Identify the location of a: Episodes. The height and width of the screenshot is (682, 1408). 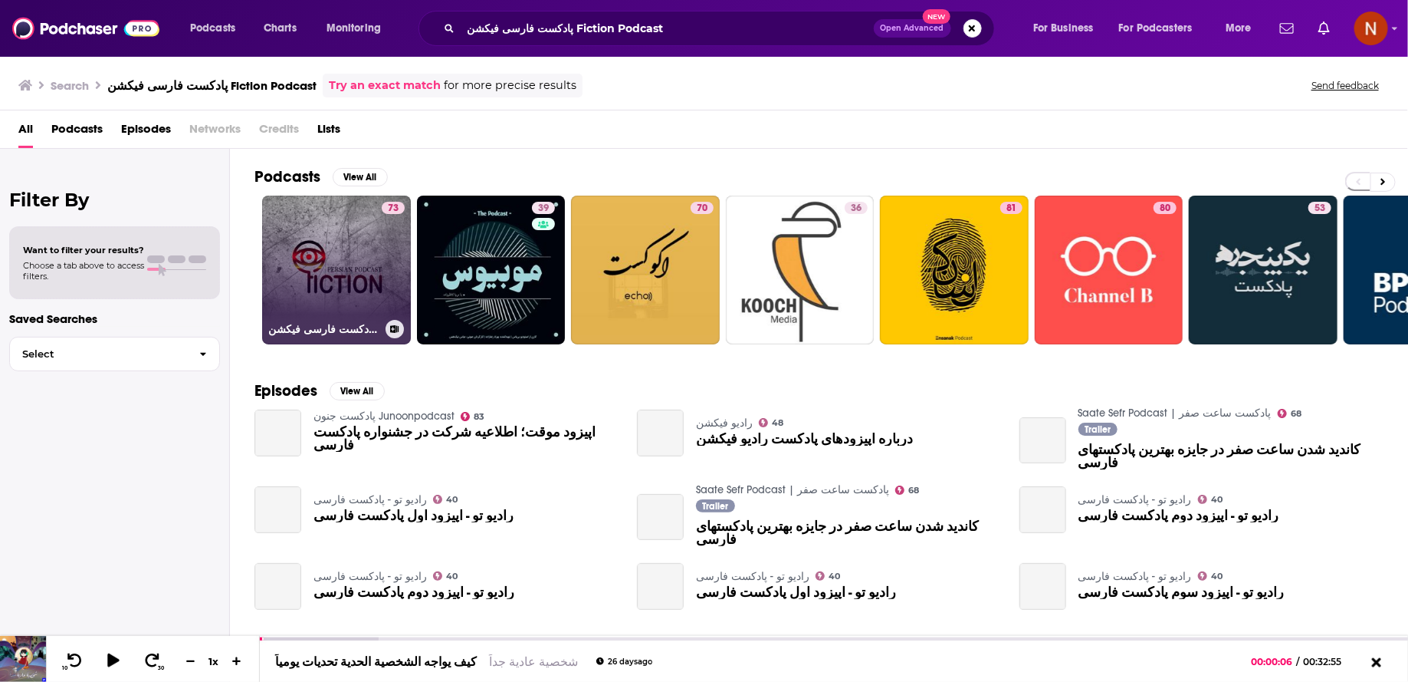
(146, 132).